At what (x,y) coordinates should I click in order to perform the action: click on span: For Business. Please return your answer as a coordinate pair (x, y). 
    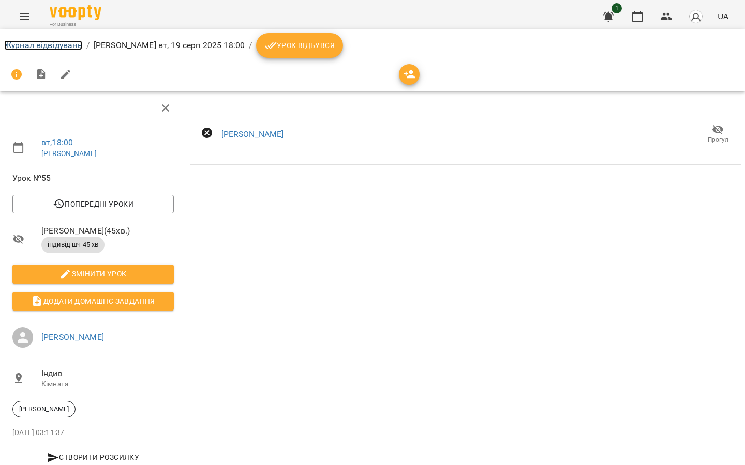
    Looking at the image, I should click on (76, 24).